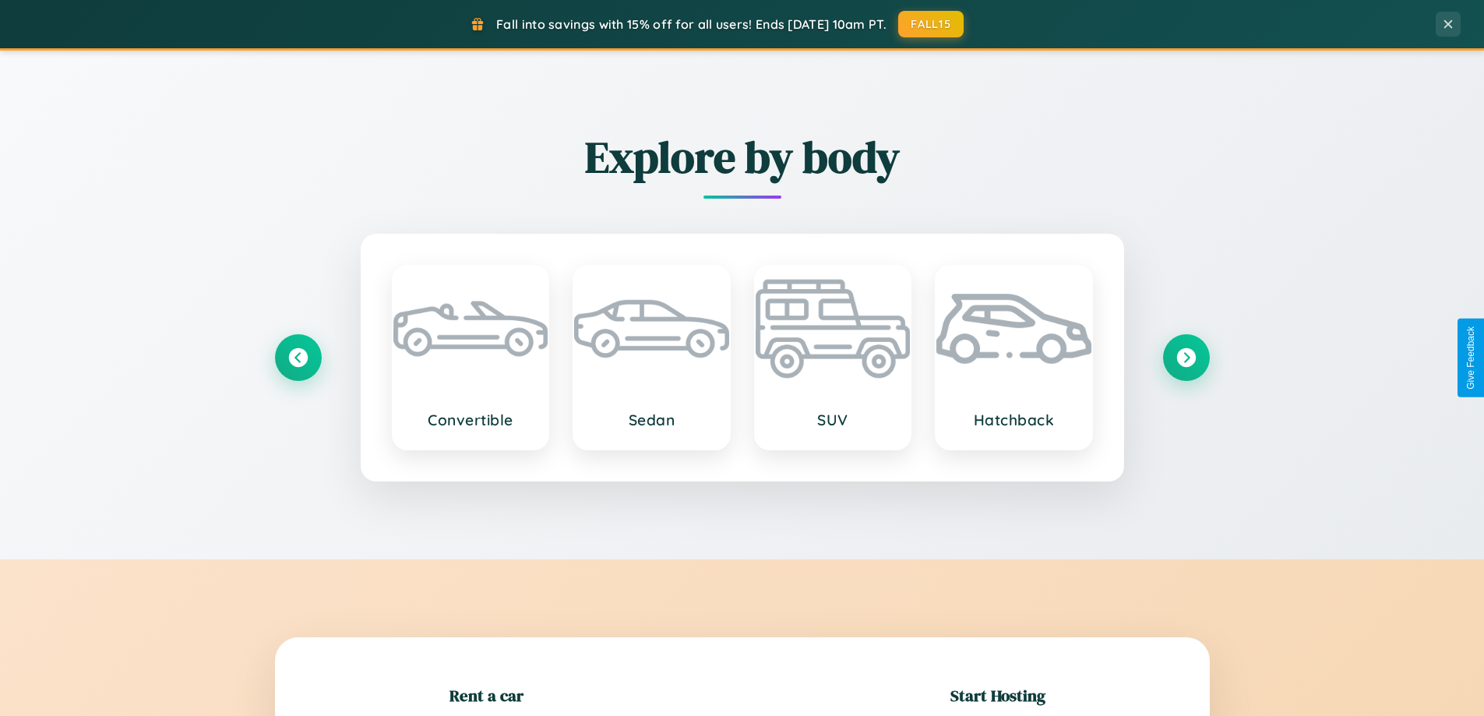 This screenshot has width=1484, height=716. What do you see at coordinates (833, 420) in the screenshot?
I see `h3: SUV` at bounding box center [833, 420].